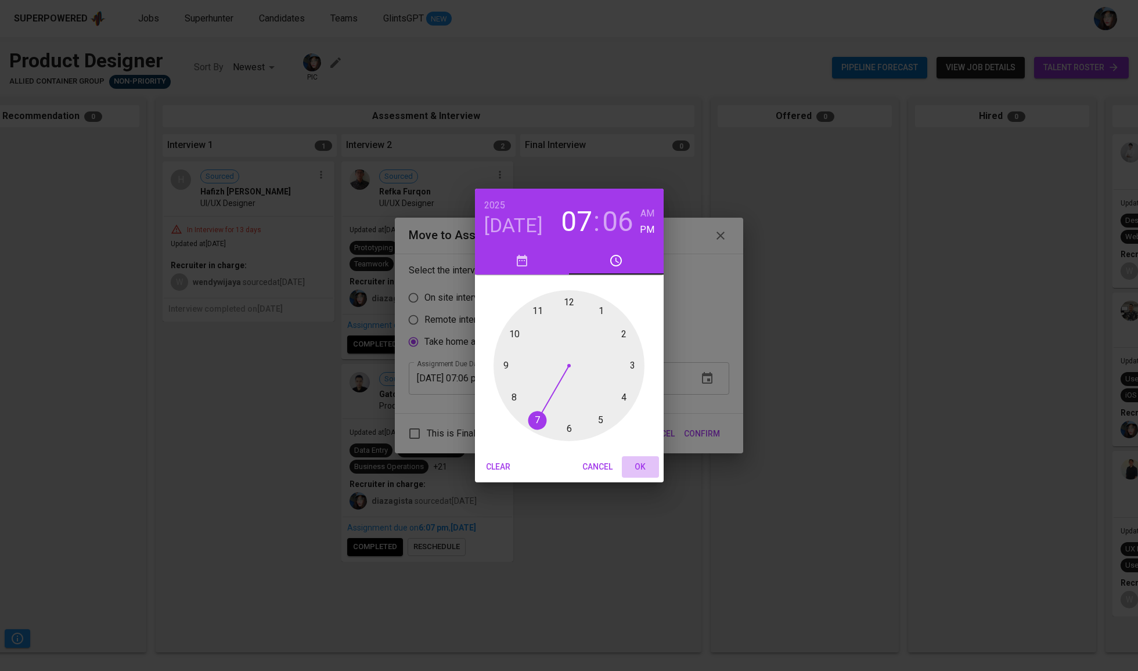 The height and width of the screenshot is (671, 1138). Describe the element at coordinates (495, 205) in the screenshot. I see `h6: 2025` at that location.